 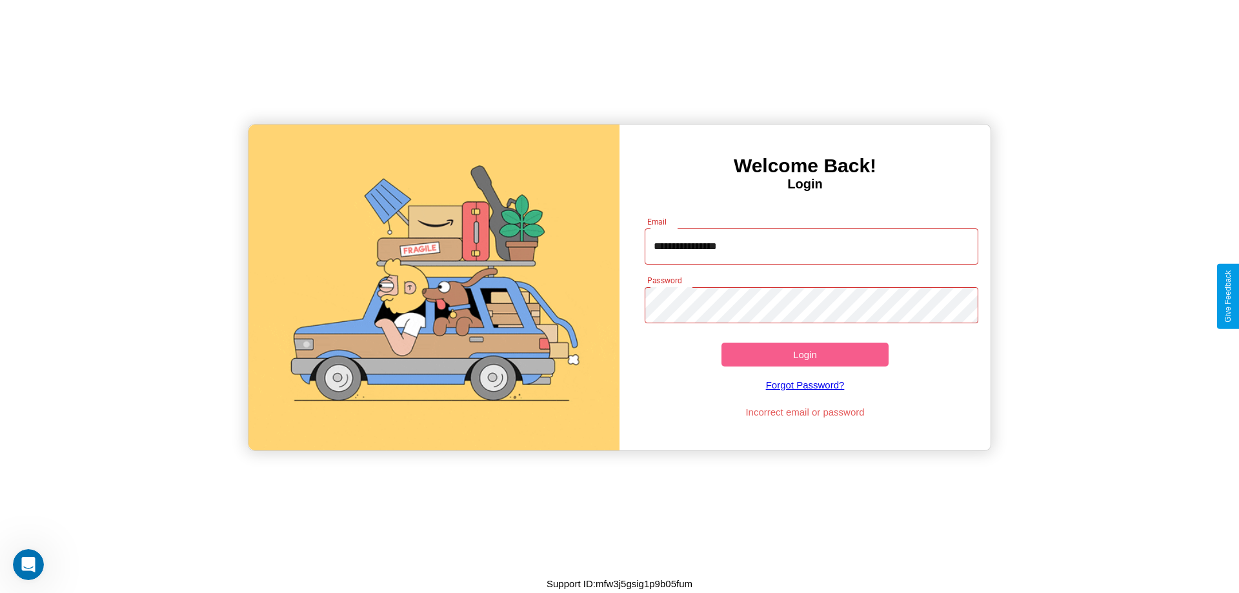 I want to click on button: Login, so click(x=805, y=354).